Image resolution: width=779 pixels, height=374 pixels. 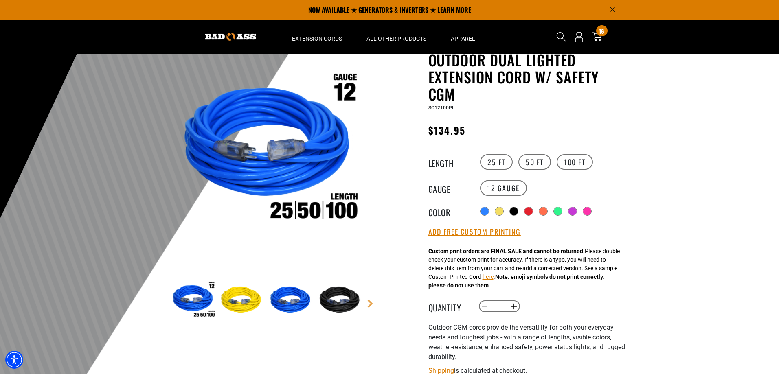 I want to click on label: Quantity, so click(x=449, y=307).